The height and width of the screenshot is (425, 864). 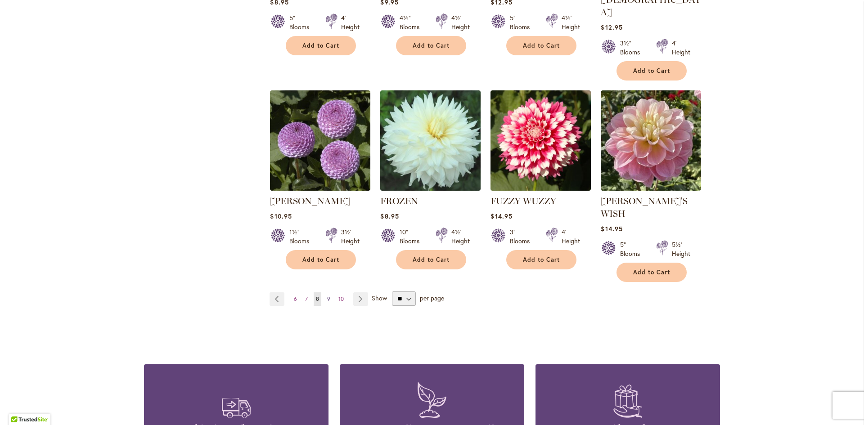 What do you see at coordinates (412, 22) in the screenshot?
I see `div: 4½" Blooms` at bounding box center [412, 22].